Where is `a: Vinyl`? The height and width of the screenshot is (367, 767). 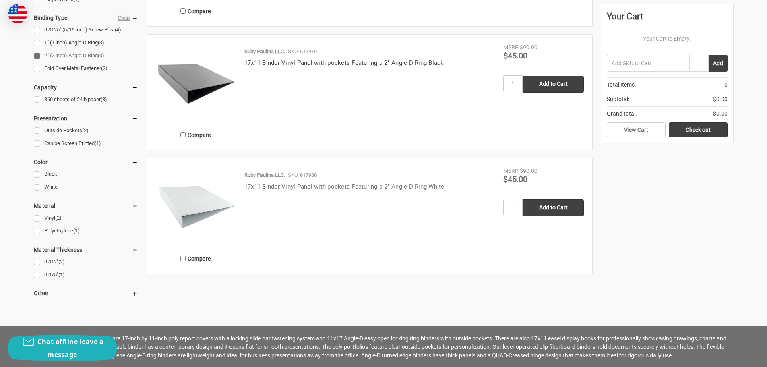 a: Vinyl is located at coordinates (86, 218).